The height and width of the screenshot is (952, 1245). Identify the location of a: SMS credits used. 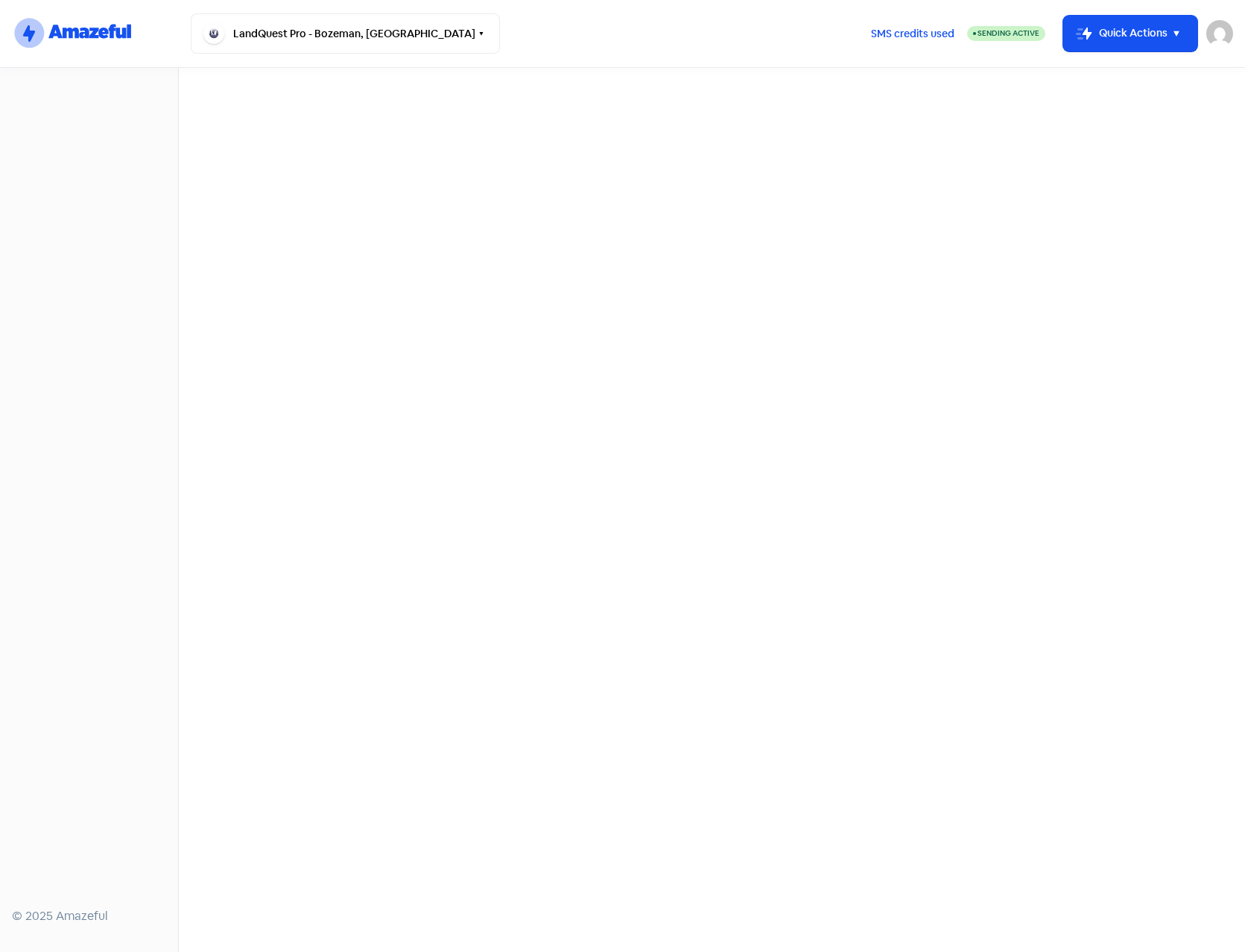
(912, 32).